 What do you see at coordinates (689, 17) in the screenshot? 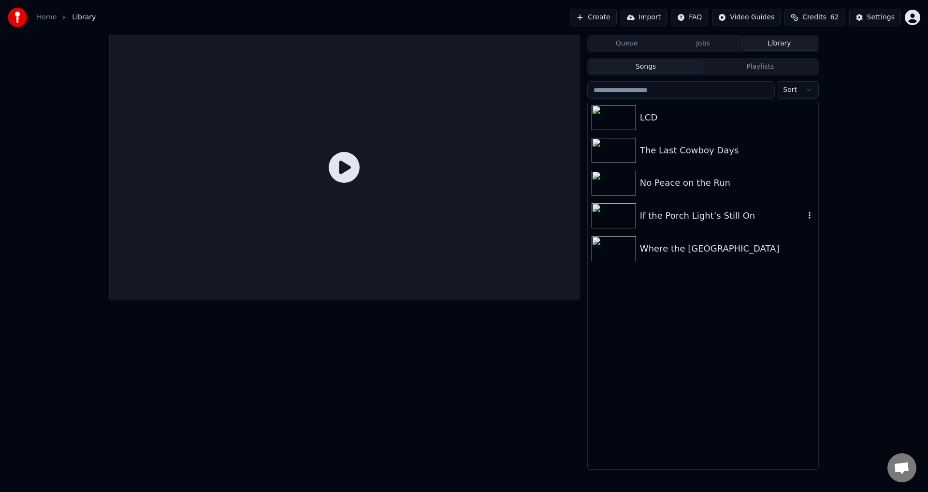
I see `button: FAQ` at bounding box center [689, 17].